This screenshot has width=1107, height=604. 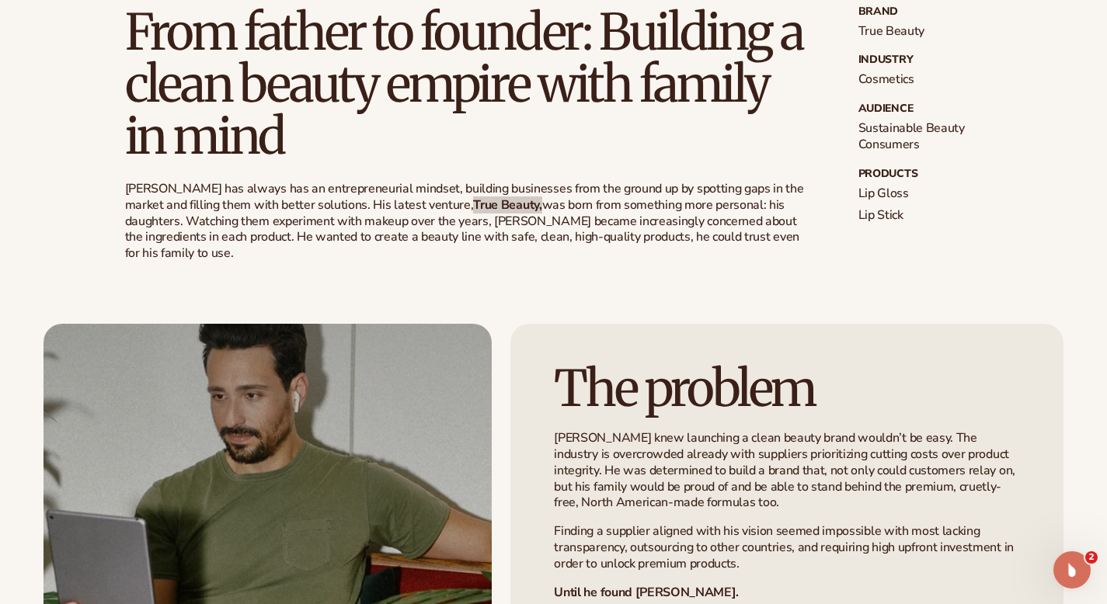 I want to click on p: Cosmetics, so click(x=920, y=79).